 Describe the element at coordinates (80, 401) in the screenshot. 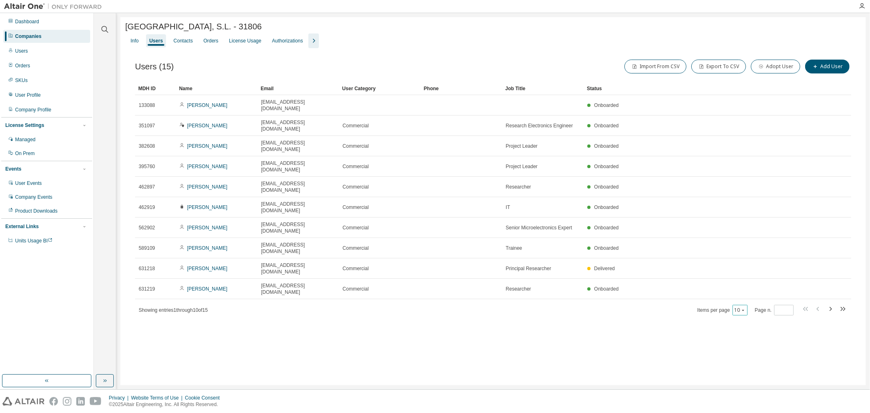

I see `img: linkedin.svg` at that location.